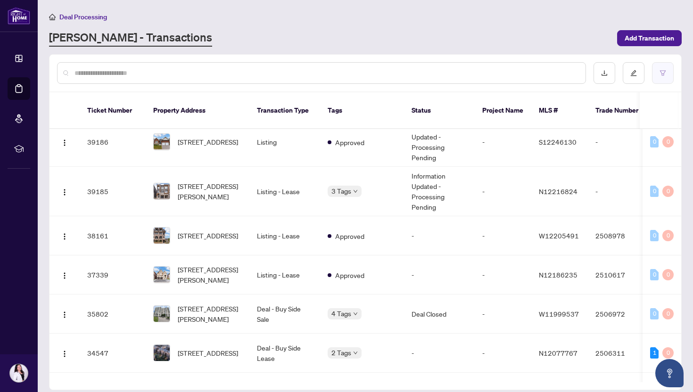 The image size is (693, 392). I want to click on span: Add Transaction, so click(649, 38).